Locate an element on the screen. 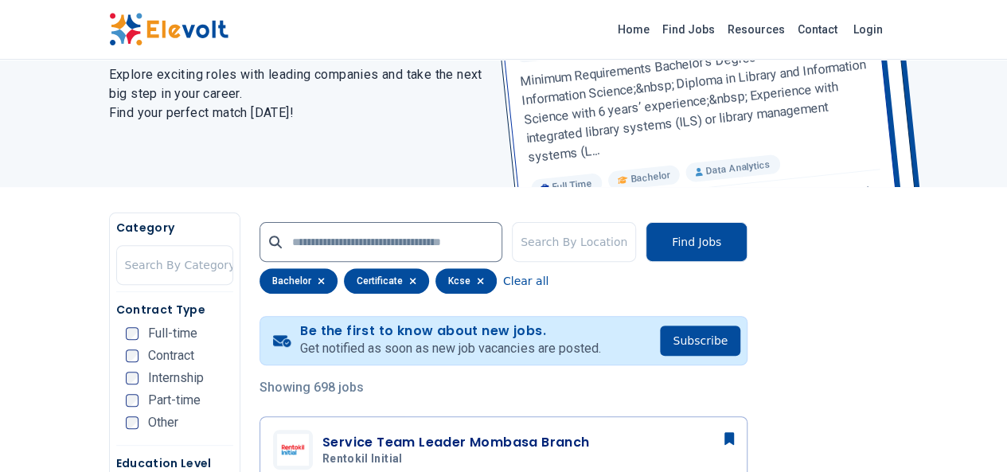 The width and height of the screenshot is (1007, 472). h3: Service Team Leader Mombasa Branch is located at coordinates (456, 443).